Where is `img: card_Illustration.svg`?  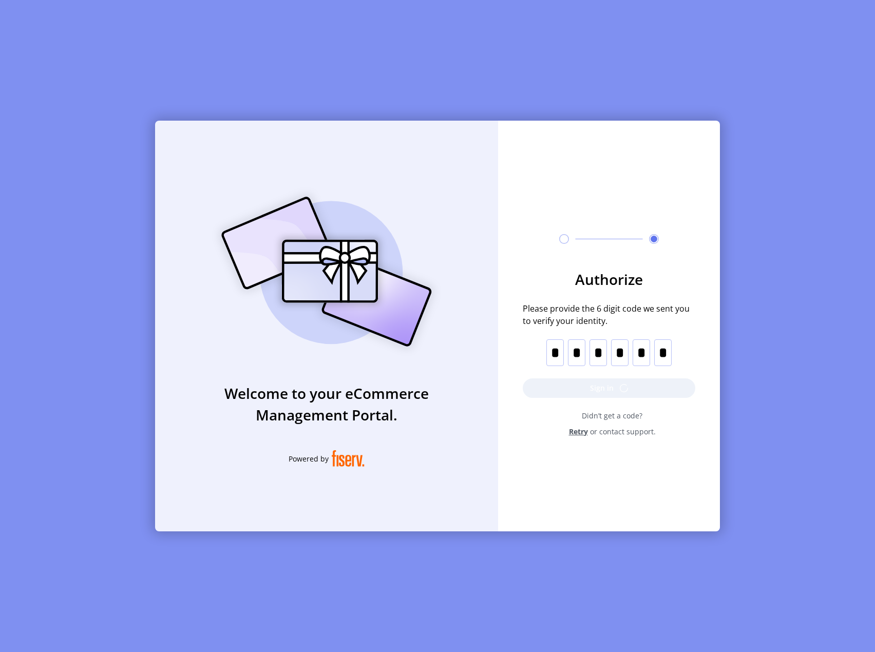 img: card_Illustration.svg is located at coordinates (327, 272).